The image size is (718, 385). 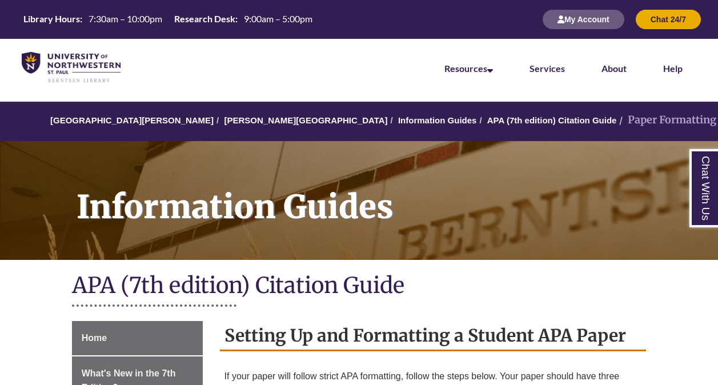 I want to click on img: UNWSP Library Logo, so click(x=71, y=67).